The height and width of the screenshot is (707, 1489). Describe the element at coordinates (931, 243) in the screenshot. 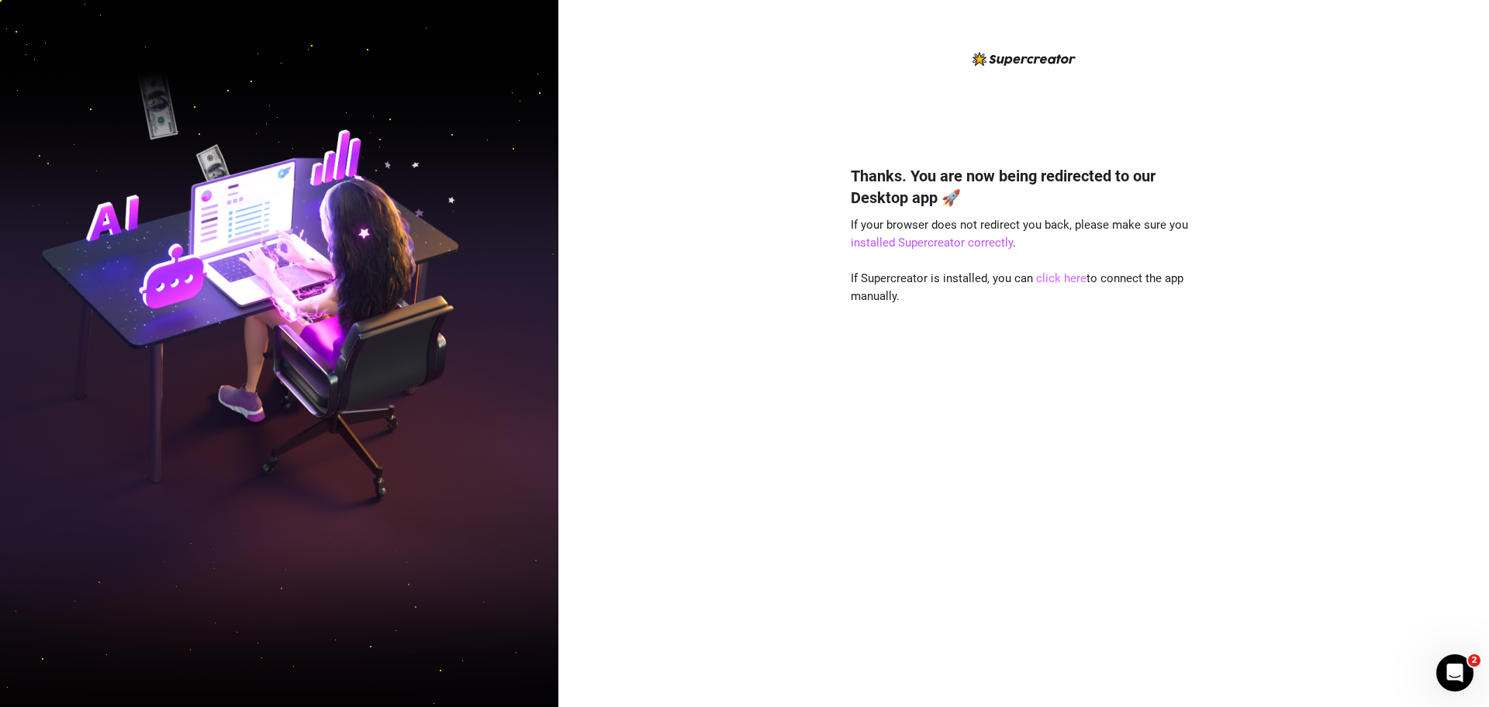

I see `a: installed Supercreator correctly` at that location.